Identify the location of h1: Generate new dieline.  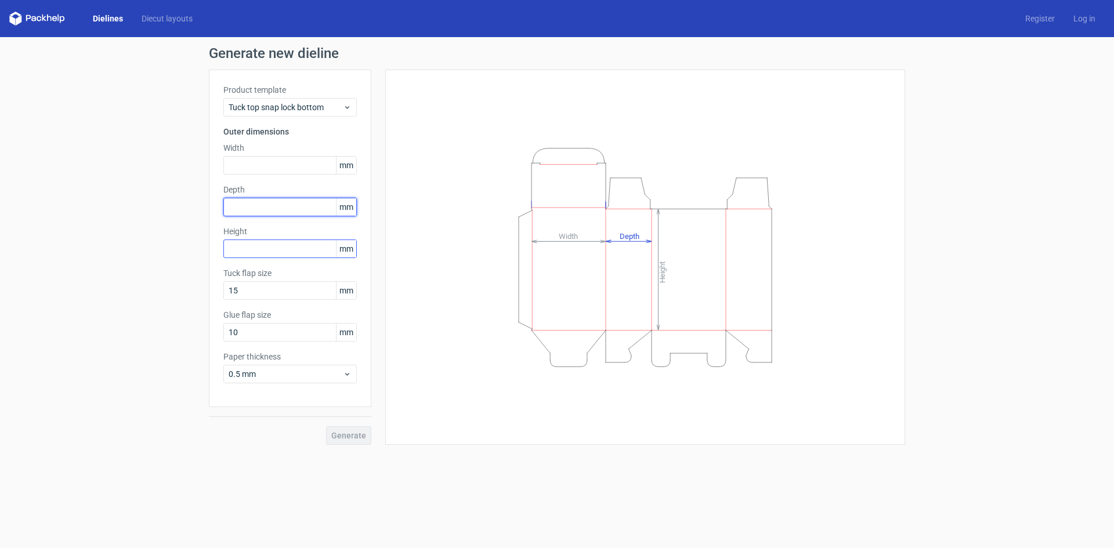
(557, 53).